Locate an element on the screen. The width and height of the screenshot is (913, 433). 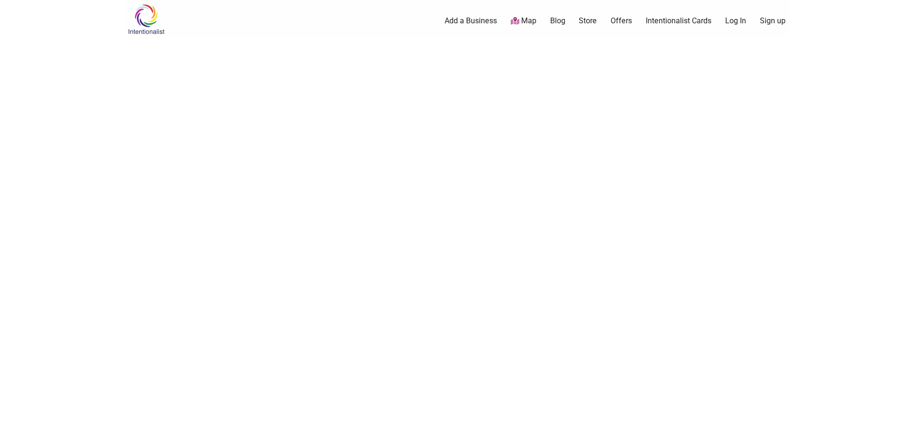
a: Log In is located at coordinates (735, 21).